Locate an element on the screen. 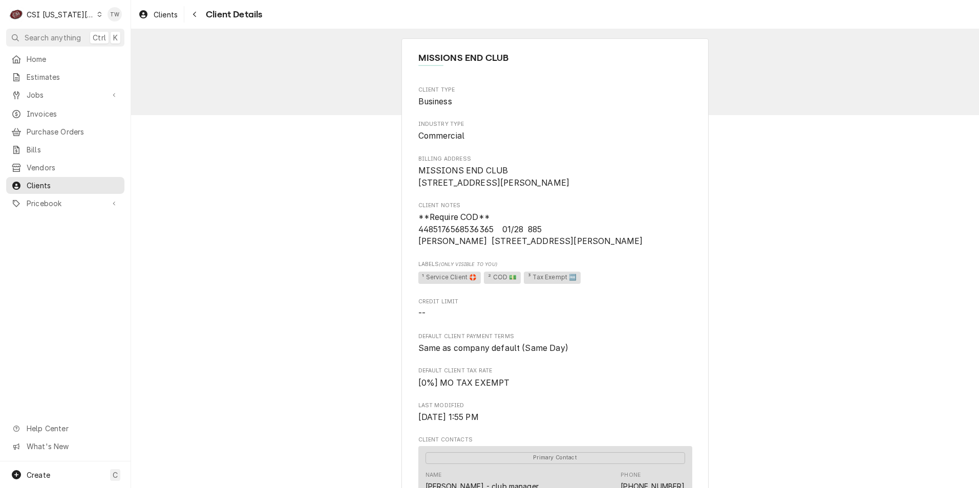 The image size is (979, 488). a: Bills is located at coordinates (65, 150).